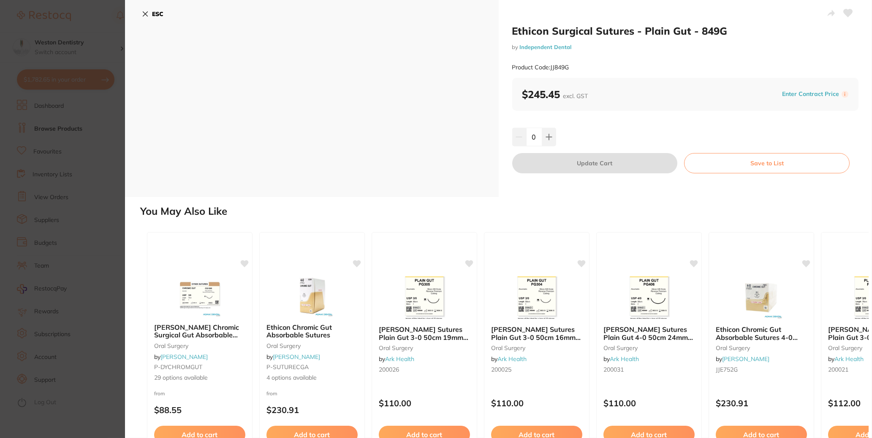 The width and height of the screenshot is (872, 438). Describe the element at coordinates (595, 163) in the screenshot. I see `button: Update Cart` at that location.